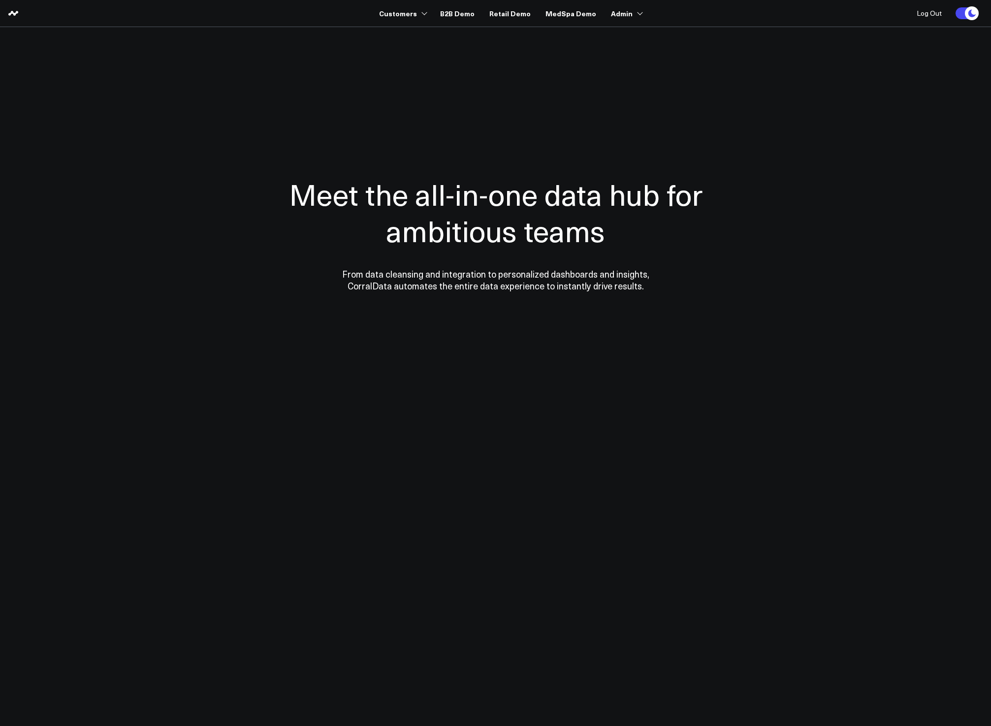 Image resolution: width=991 pixels, height=726 pixels. Describe the element at coordinates (571, 13) in the screenshot. I see `a: MedSpa Demo` at that location.